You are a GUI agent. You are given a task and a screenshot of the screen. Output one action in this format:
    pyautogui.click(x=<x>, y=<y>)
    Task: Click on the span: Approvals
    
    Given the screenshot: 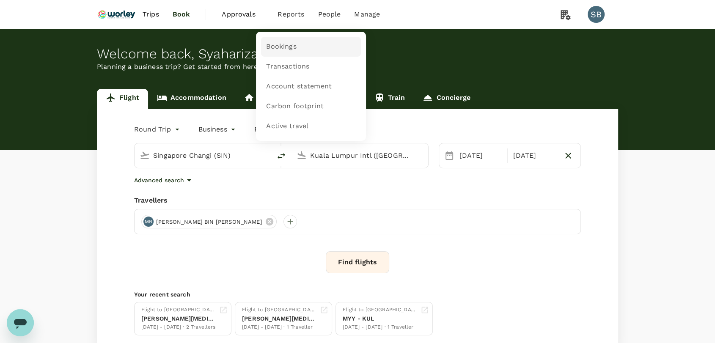 What is the action you would take?
    pyautogui.click(x=243, y=14)
    